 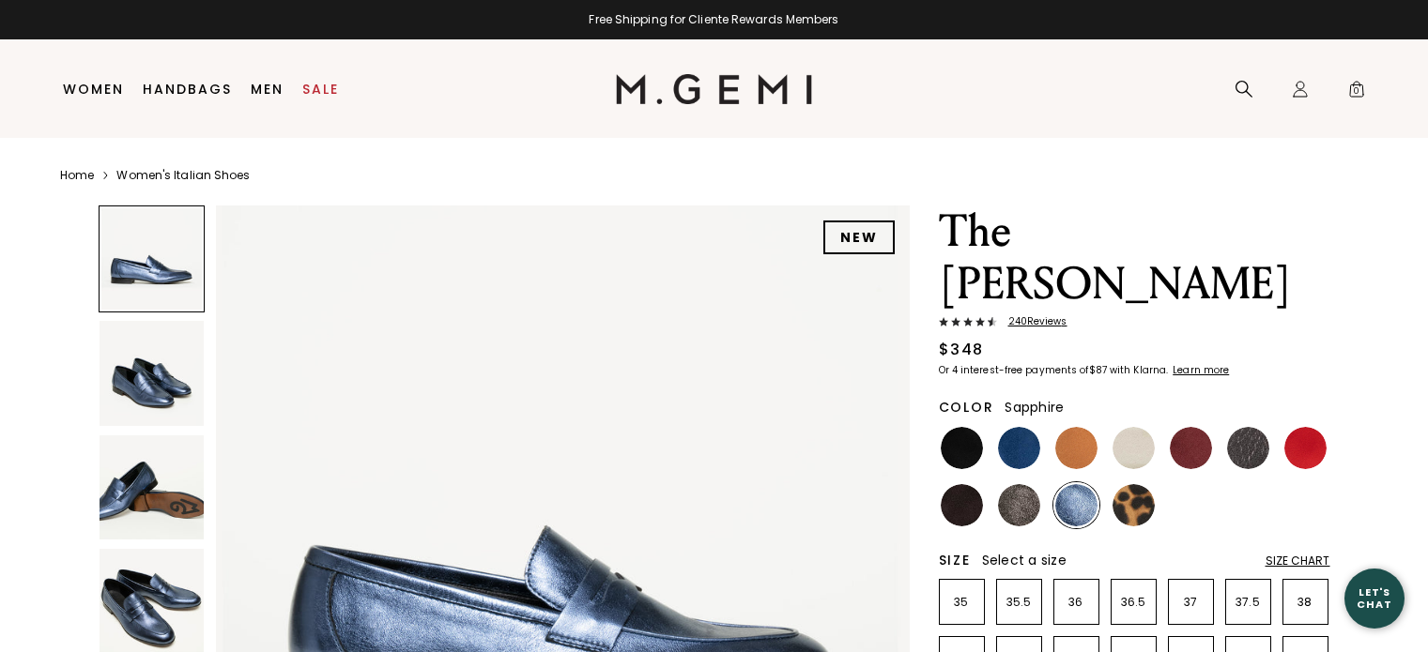 I want to click on img: Cocoa, so click(x=1018, y=505).